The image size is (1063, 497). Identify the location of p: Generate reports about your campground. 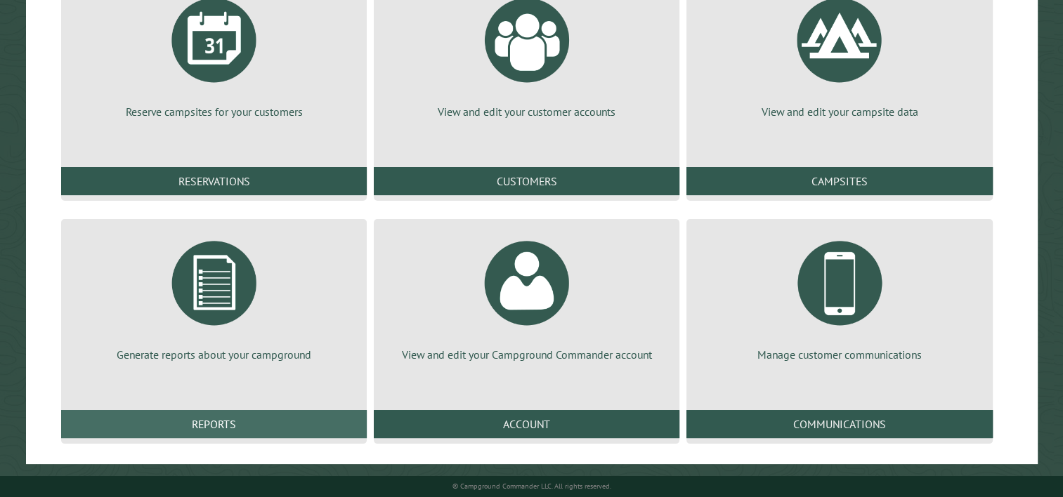
(214, 355).